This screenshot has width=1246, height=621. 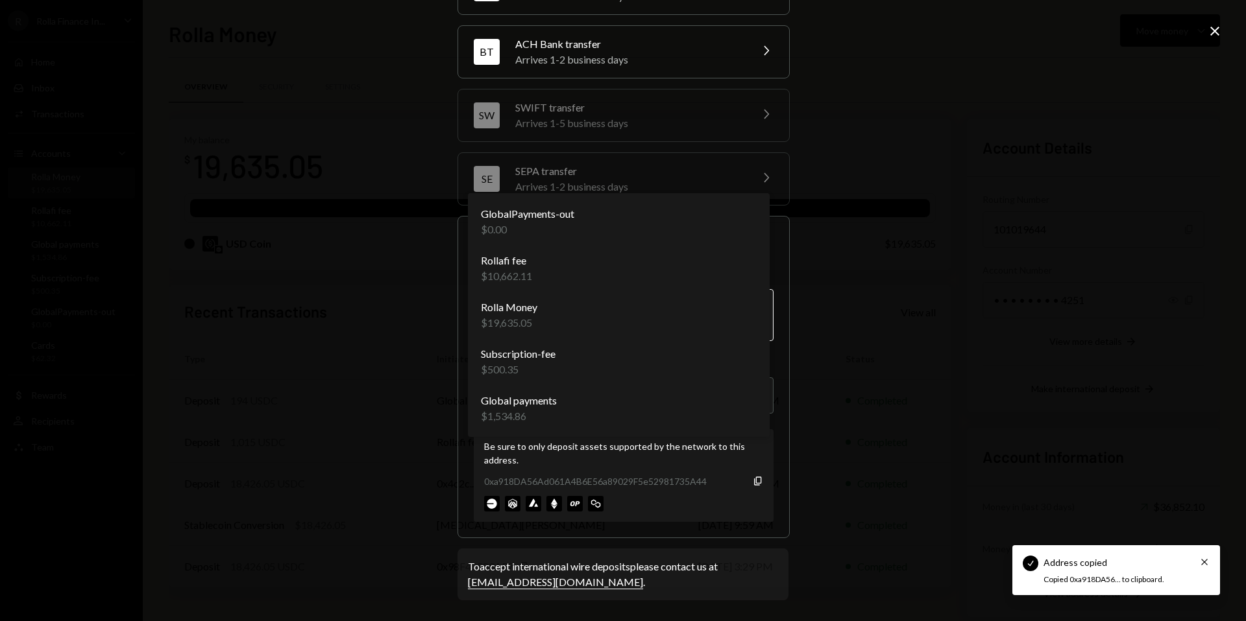 What do you see at coordinates (1075, 562) in the screenshot?
I see `div: Address copied` at bounding box center [1075, 562].